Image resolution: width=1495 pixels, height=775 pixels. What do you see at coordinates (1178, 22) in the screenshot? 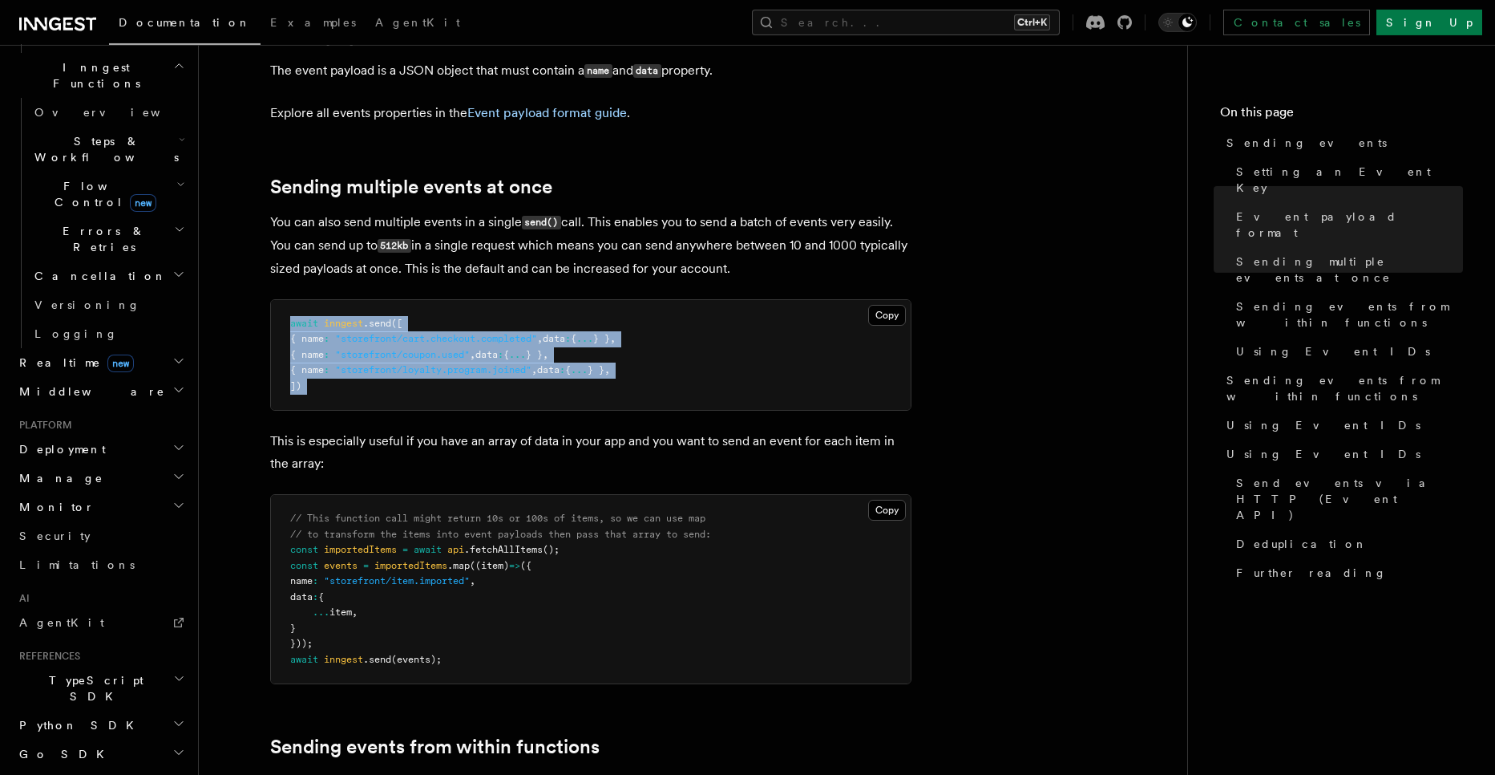
I see `button: Toggle dark mode` at bounding box center [1178, 22].